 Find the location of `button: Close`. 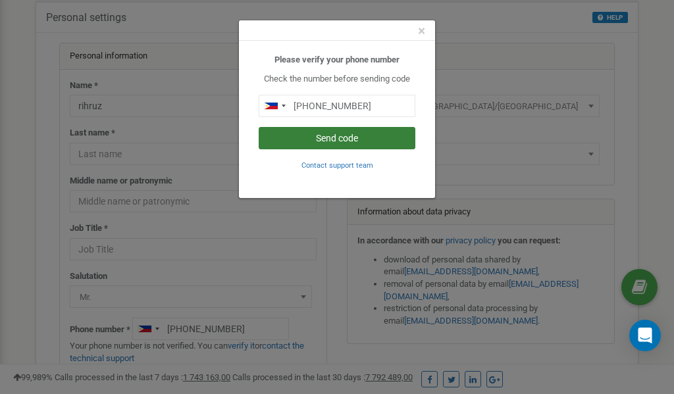

button: Close is located at coordinates (421, 31).